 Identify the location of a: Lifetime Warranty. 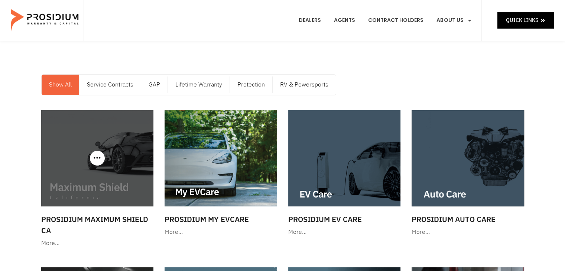
(199, 85).